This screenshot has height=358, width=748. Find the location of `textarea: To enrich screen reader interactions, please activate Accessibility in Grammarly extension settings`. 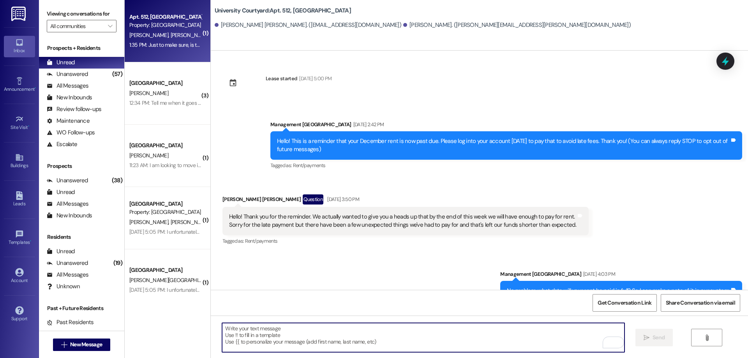

textarea: To enrich screen reader interactions, please activate Accessibility in Grammarly extension settings is located at coordinates (423, 337).